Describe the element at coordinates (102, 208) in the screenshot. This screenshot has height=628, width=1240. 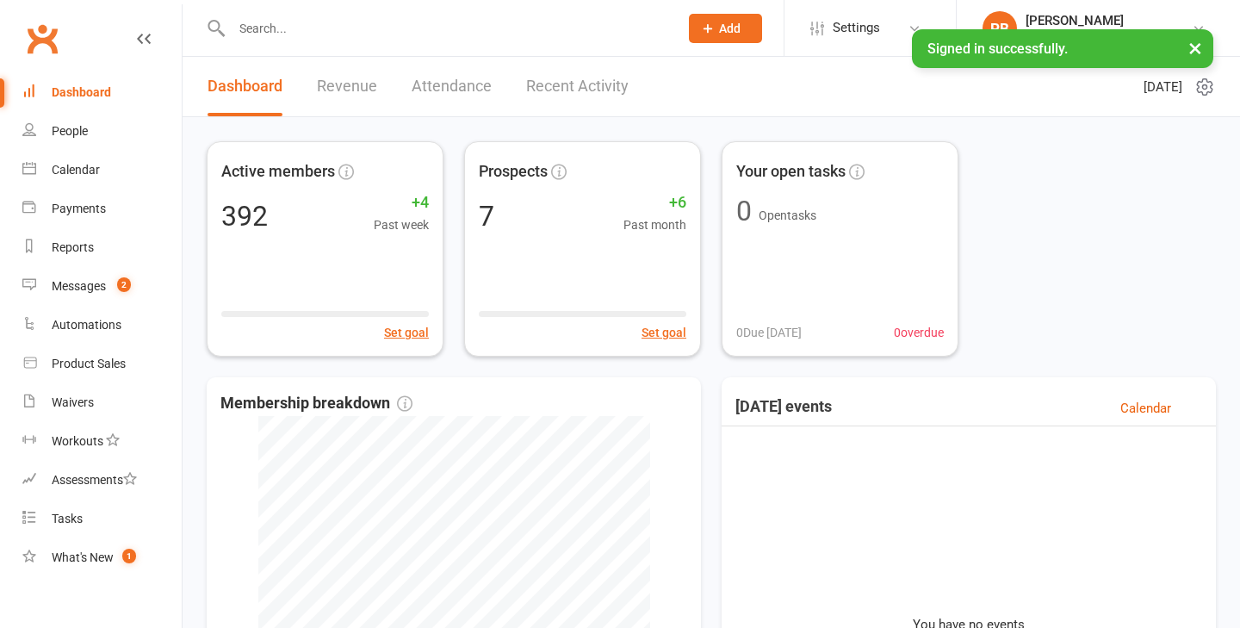
I see `a: Payments` at that location.